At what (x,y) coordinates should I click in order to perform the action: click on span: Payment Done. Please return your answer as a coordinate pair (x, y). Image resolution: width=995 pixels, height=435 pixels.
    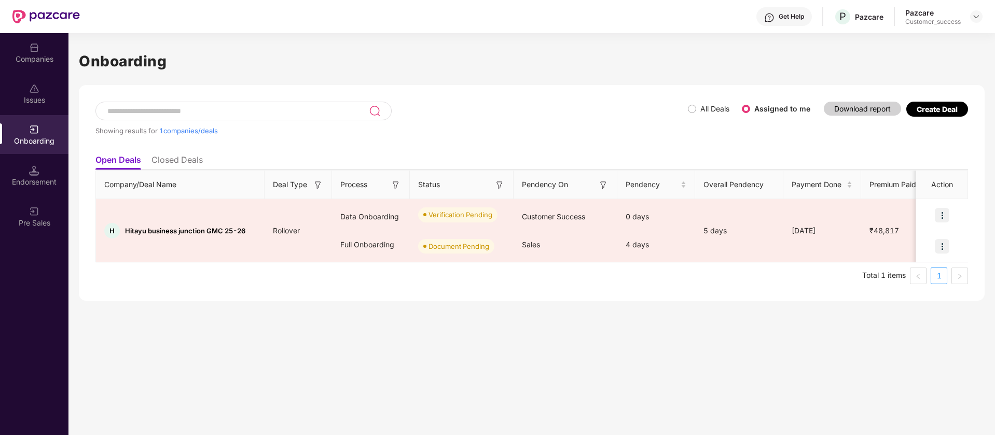
    Looking at the image, I should click on (818, 185).